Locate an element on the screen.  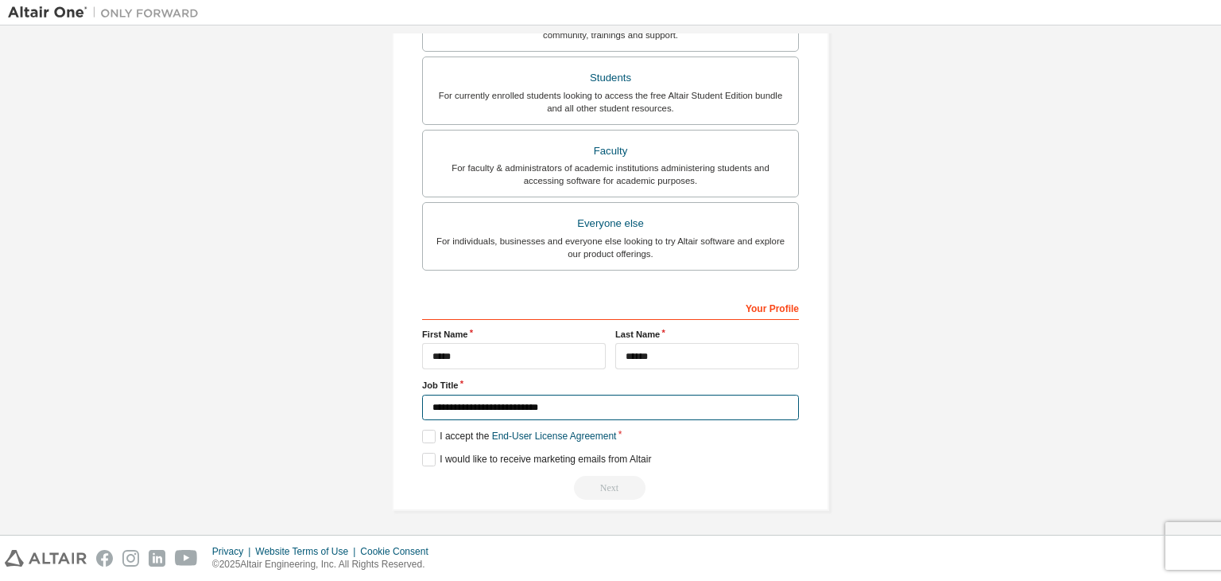
div: Privacy is located at coordinates (234, 551).